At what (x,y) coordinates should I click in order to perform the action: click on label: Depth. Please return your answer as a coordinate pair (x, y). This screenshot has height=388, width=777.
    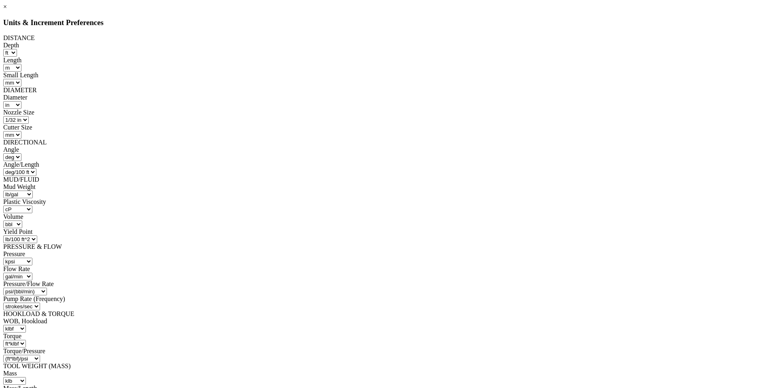
    Looking at the image, I should click on (11, 45).